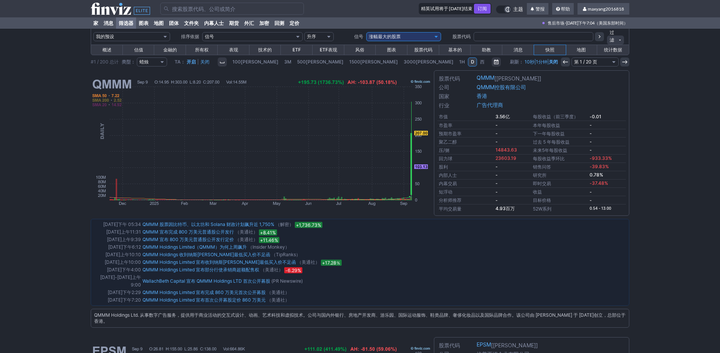 This screenshot has width=720, height=353. I want to click on font: QMMM, so click(485, 77).